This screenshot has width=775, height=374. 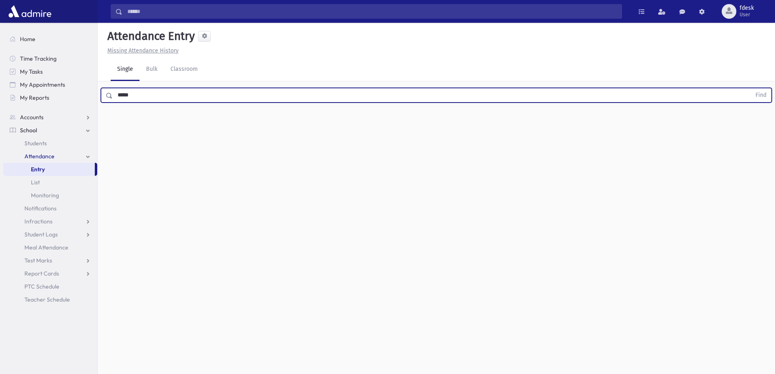 What do you see at coordinates (50, 182) in the screenshot?
I see `a: List` at bounding box center [50, 182].